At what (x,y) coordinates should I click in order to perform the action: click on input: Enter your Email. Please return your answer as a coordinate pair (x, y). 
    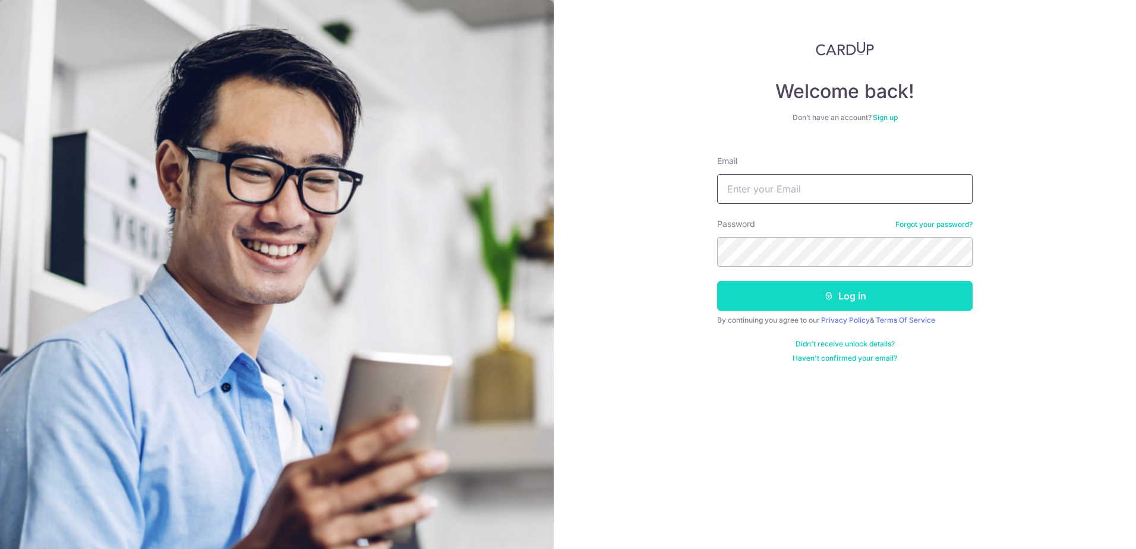
    Looking at the image, I should click on (845, 189).